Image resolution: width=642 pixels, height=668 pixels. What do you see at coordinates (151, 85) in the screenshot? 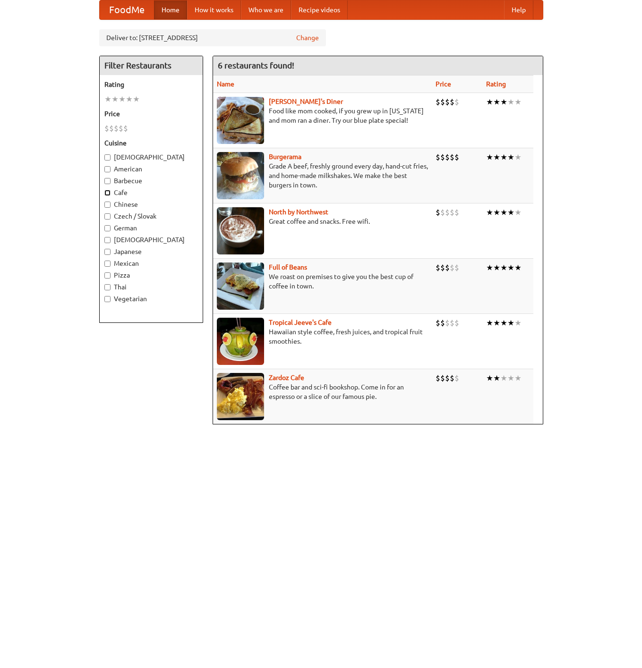
I see `h5: Rating` at bounding box center [151, 85].